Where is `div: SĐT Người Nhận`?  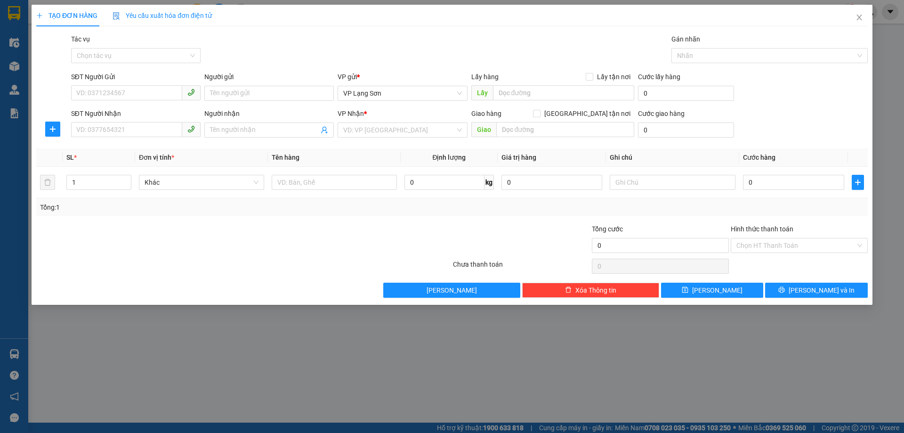
div: SĐT Người Nhận is located at coordinates (136, 114).